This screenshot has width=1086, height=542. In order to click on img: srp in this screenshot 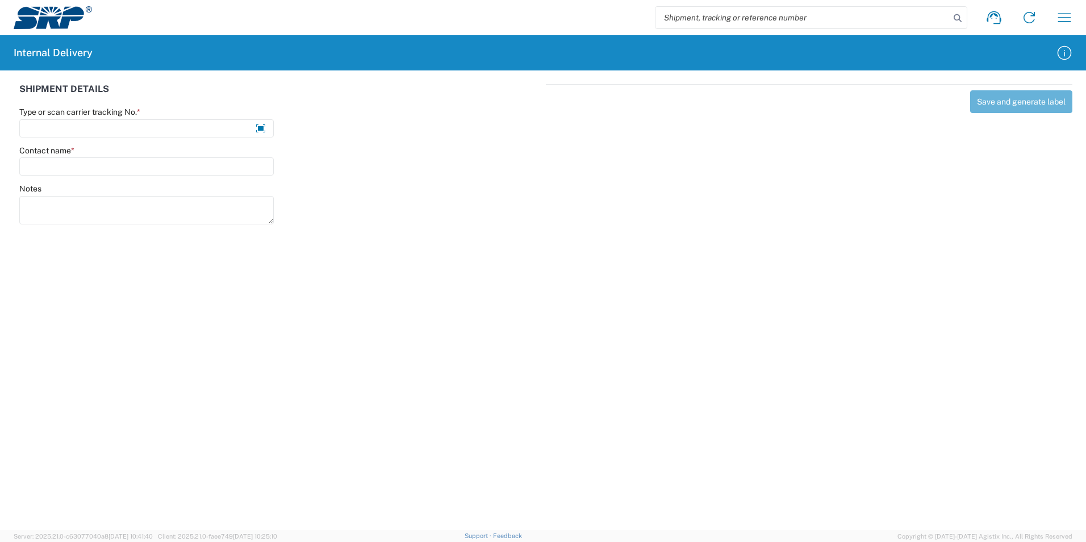, I will do `click(53, 18)`.